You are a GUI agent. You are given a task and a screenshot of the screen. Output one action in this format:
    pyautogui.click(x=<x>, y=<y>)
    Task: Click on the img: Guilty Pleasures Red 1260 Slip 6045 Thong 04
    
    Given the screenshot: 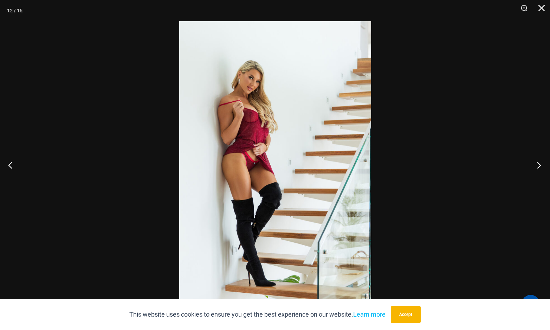 What is the action you would take?
    pyautogui.click(x=275, y=165)
    